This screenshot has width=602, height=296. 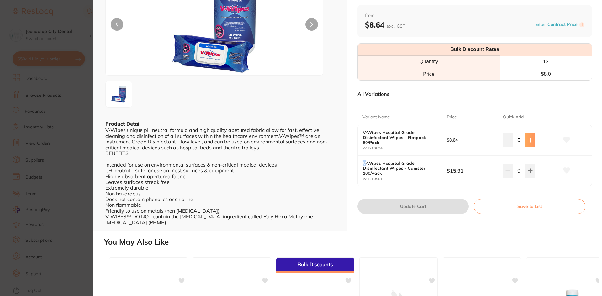 What do you see at coordinates (545, 62) in the screenshot?
I see `th: 12` at bounding box center [545, 62].